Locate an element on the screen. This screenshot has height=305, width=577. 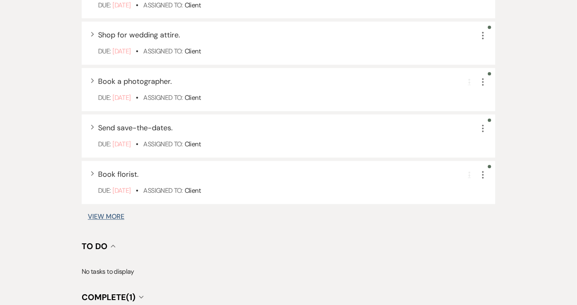
span: Shop for wedding attire. is located at coordinates (139, 35).